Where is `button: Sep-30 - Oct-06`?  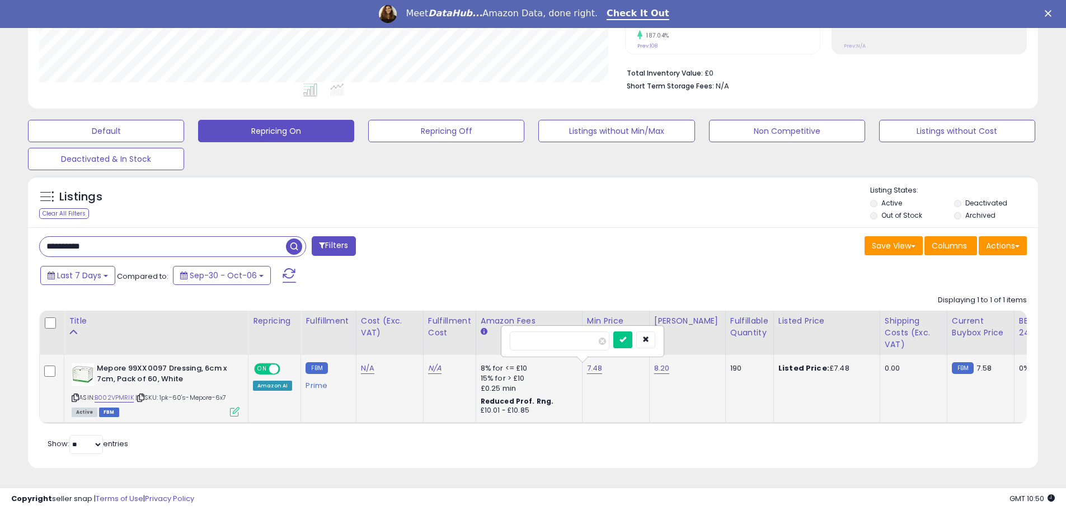 button: Sep-30 - Oct-06 is located at coordinates (222, 275).